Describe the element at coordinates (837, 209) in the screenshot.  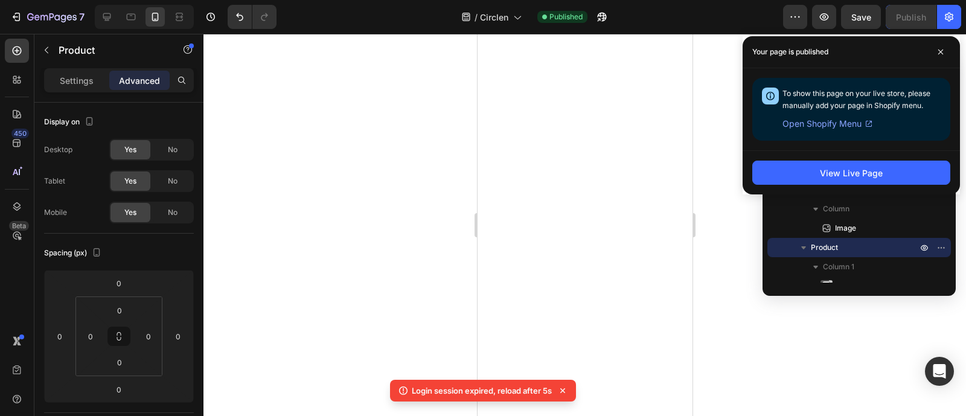
I see `span: Column` at that location.